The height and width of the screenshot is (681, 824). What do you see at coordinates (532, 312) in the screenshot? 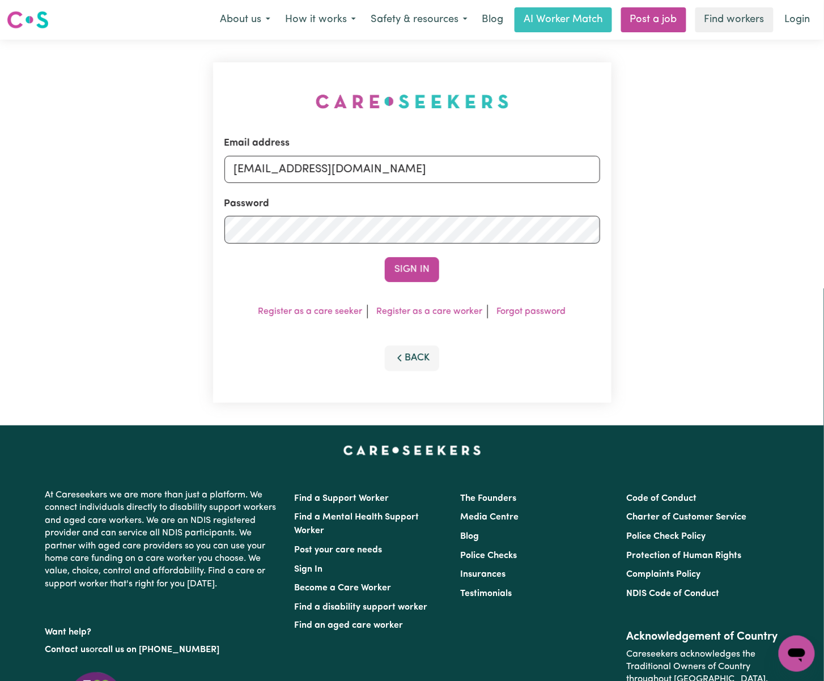
I see `a: Forgot password` at bounding box center [532, 312].